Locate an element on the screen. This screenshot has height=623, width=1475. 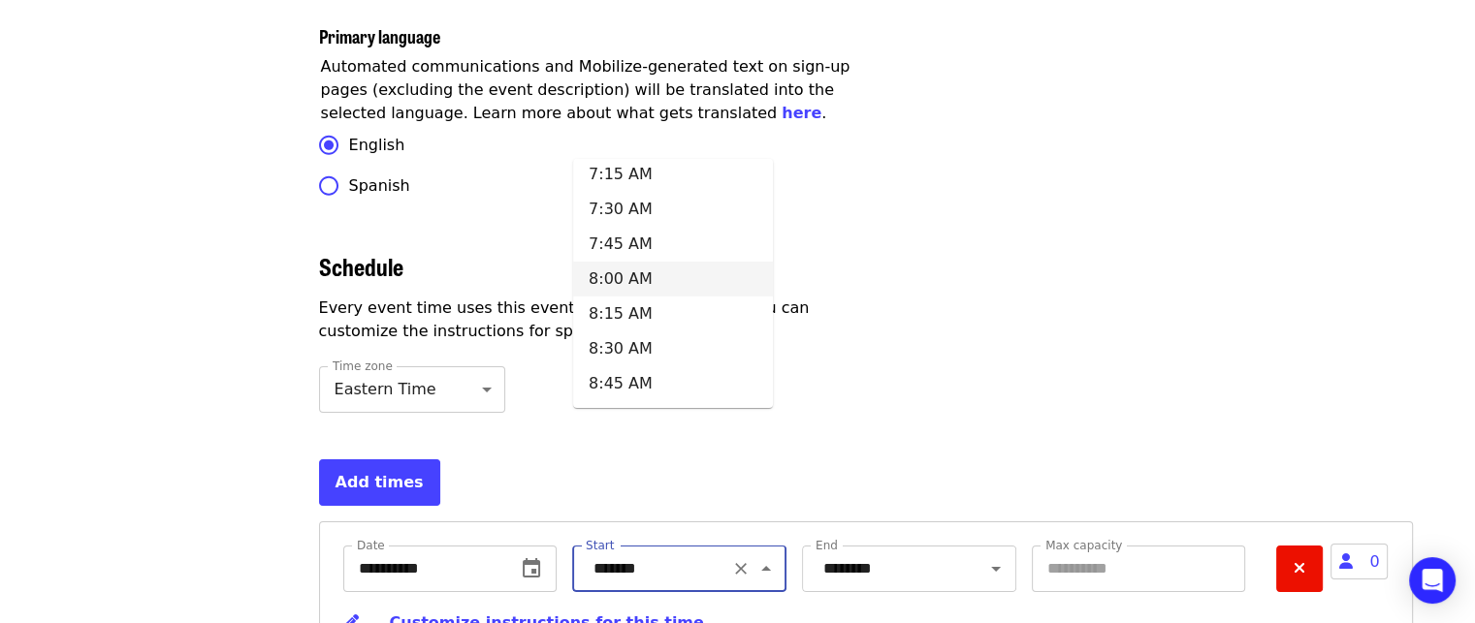
button: Close is located at coordinates (766, 569).